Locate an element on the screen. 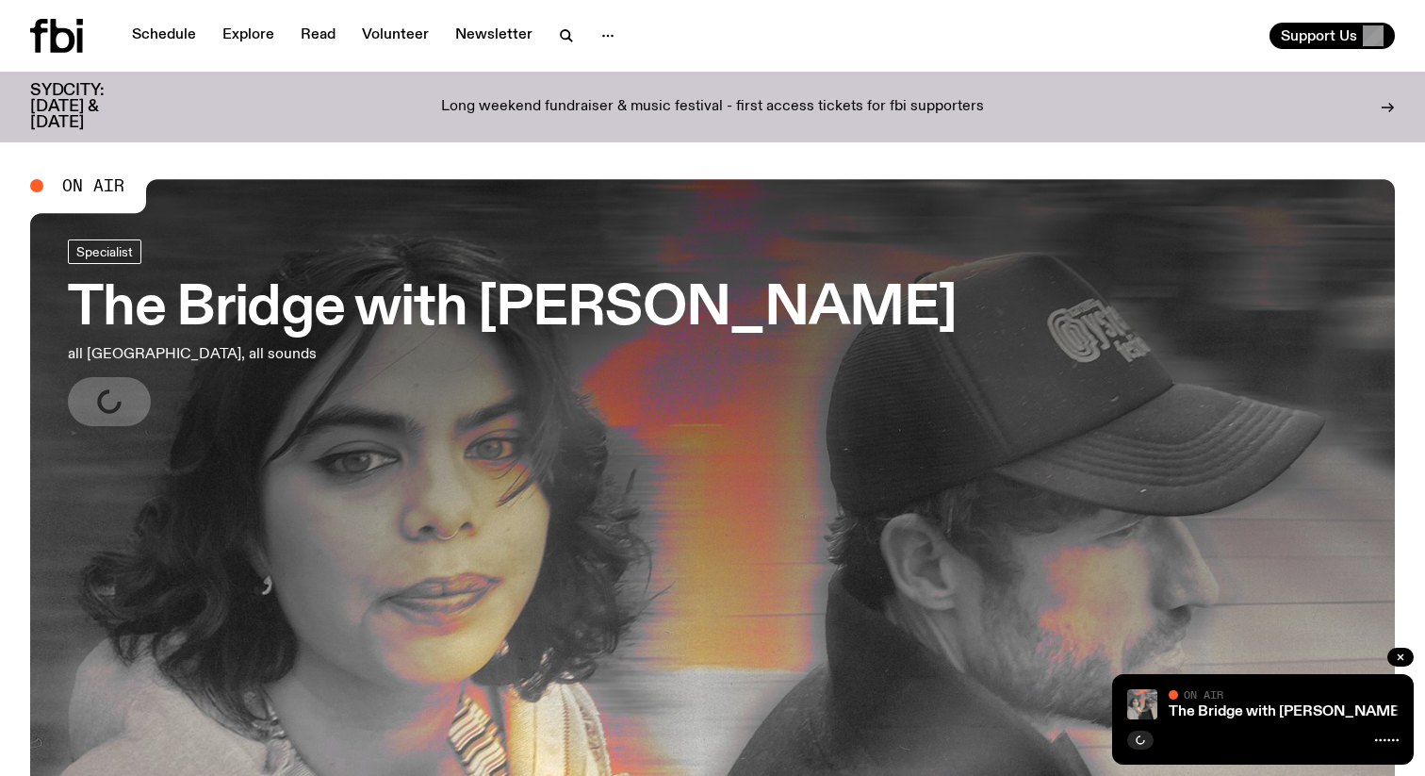  a: Explore is located at coordinates (248, 36).